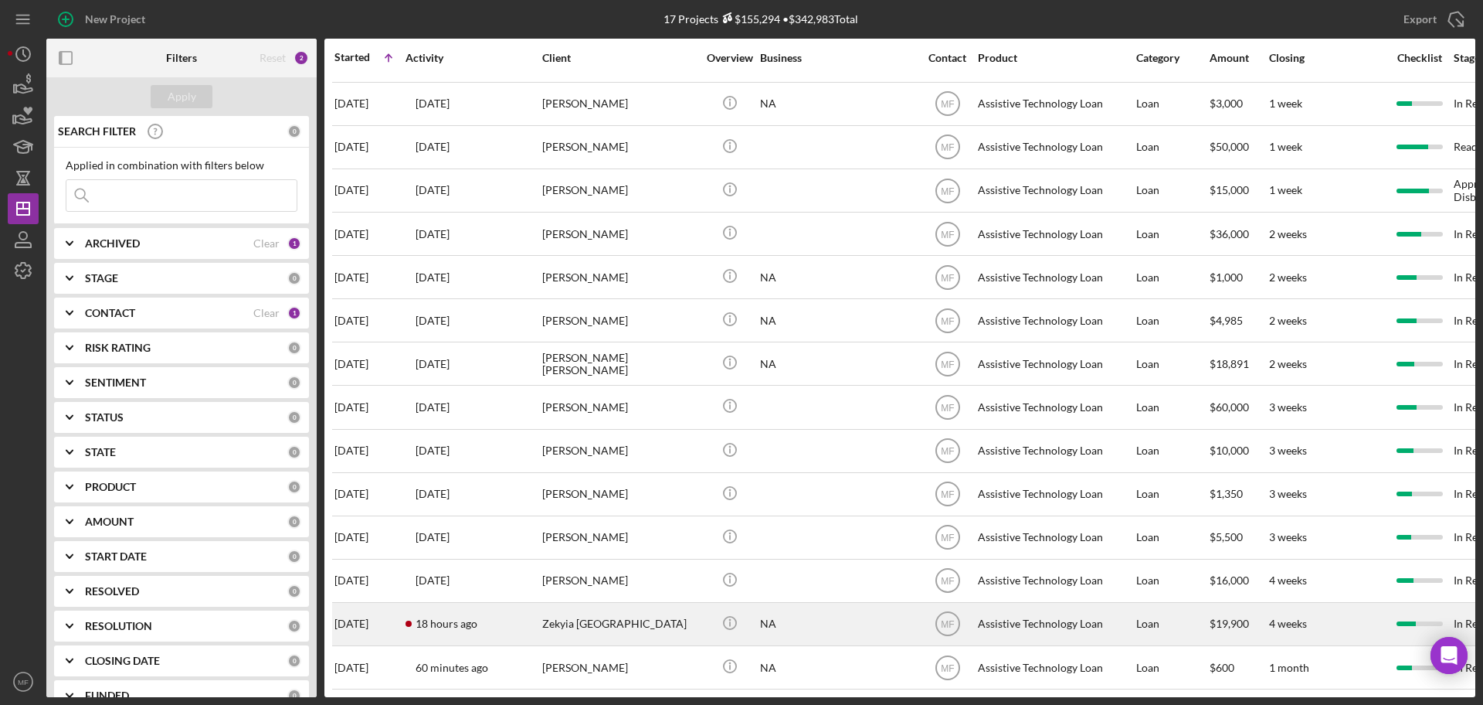 The image size is (1483, 705). What do you see at coordinates (1229, 363) in the screenshot?
I see `span: $18,891` at bounding box center [1229, 363].